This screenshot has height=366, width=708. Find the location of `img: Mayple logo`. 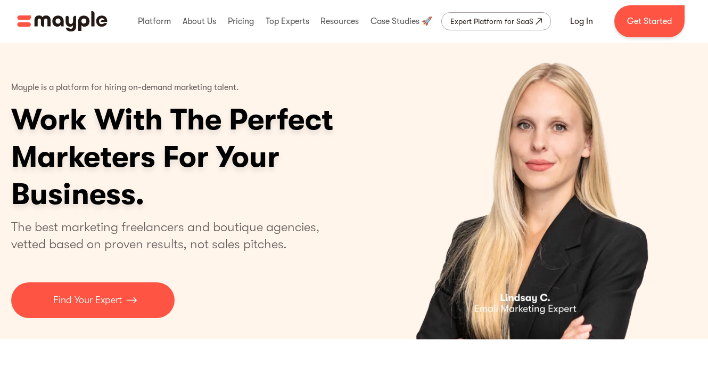

img: Mayple logo is located at coordinates (62, 21).